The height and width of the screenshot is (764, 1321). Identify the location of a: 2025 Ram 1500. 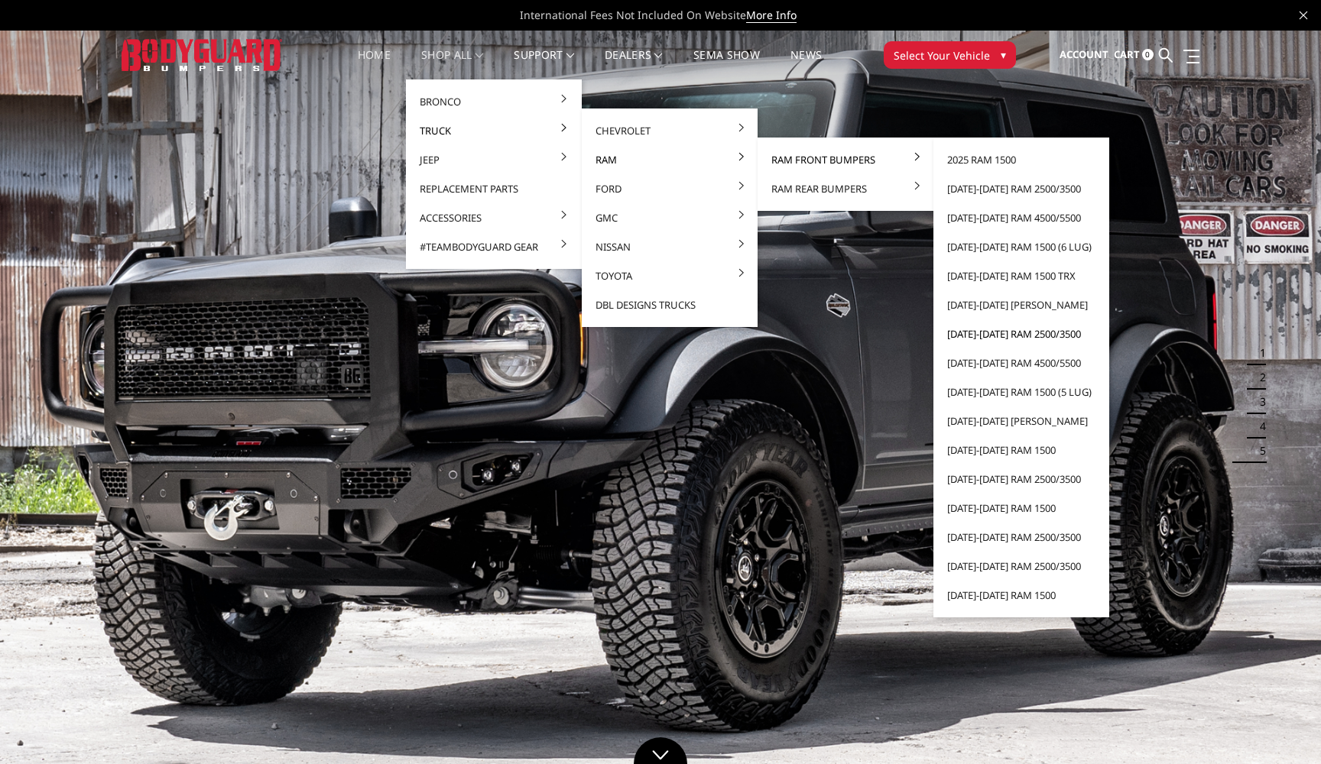
(1021, 160).